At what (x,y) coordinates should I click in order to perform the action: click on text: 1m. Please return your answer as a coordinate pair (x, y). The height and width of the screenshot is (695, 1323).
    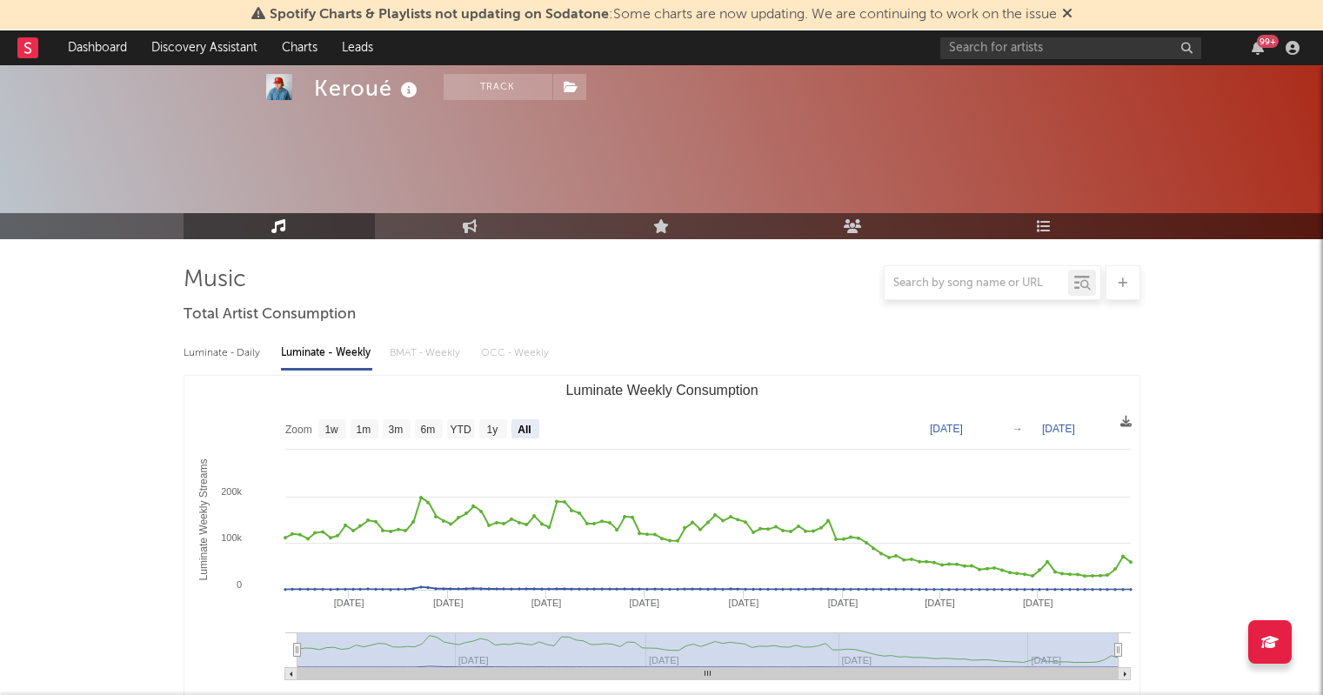
    Looking at the image, I should click on (363, 430).